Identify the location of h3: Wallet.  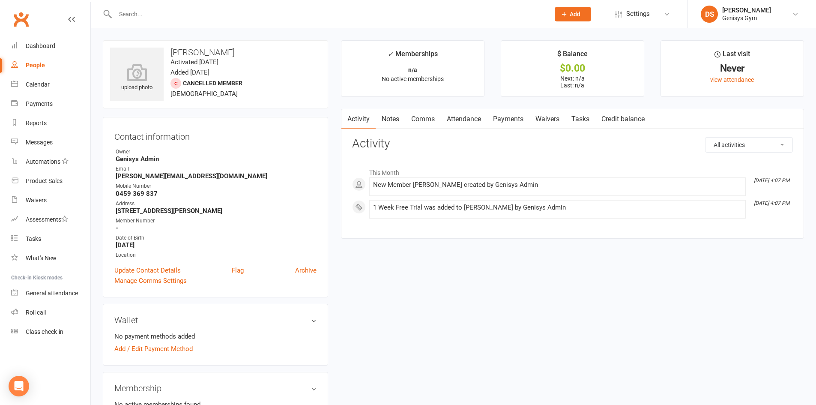
(216, 320).